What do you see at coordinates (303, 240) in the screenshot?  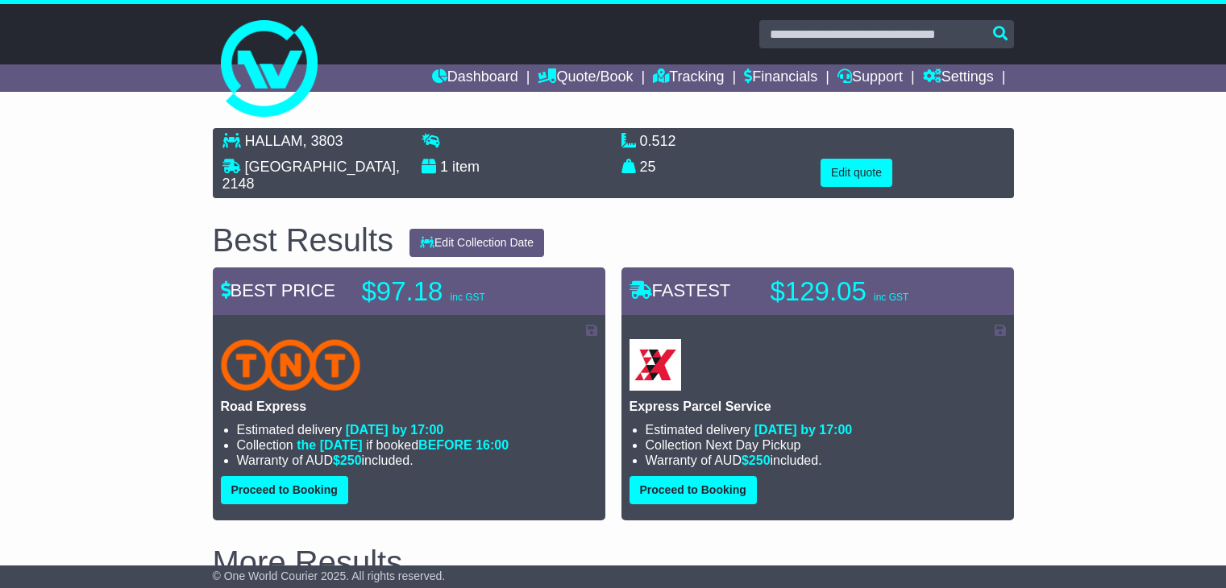 I see `div: Best Results` at bounding box center [303, 240].